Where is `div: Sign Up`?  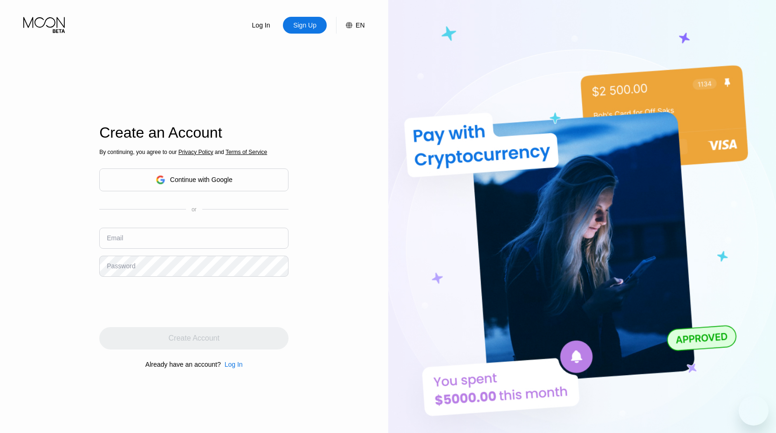 div: Sign Up is located at coordinates (305, 25).